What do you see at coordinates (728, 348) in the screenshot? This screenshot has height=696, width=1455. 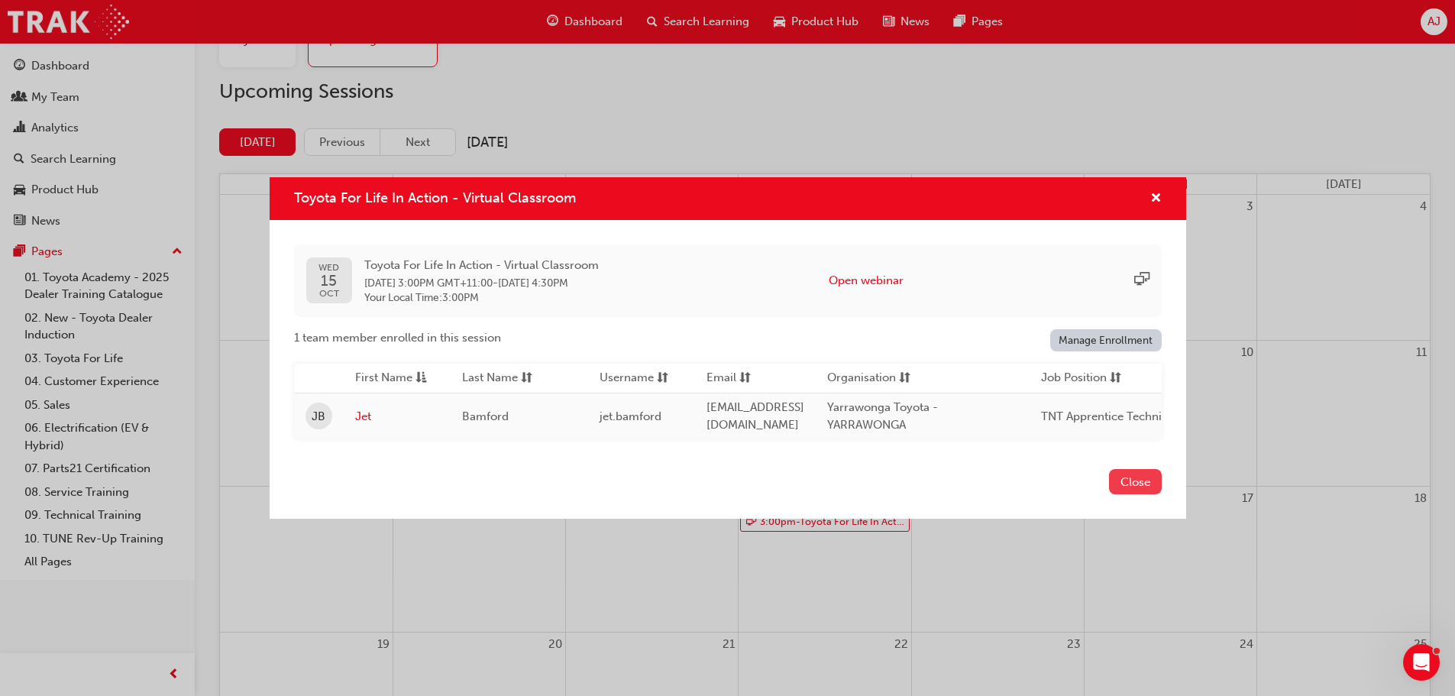 I see `div: Toyota For Life In Action - Virtual Classroom` at bounding box center [728, 348].